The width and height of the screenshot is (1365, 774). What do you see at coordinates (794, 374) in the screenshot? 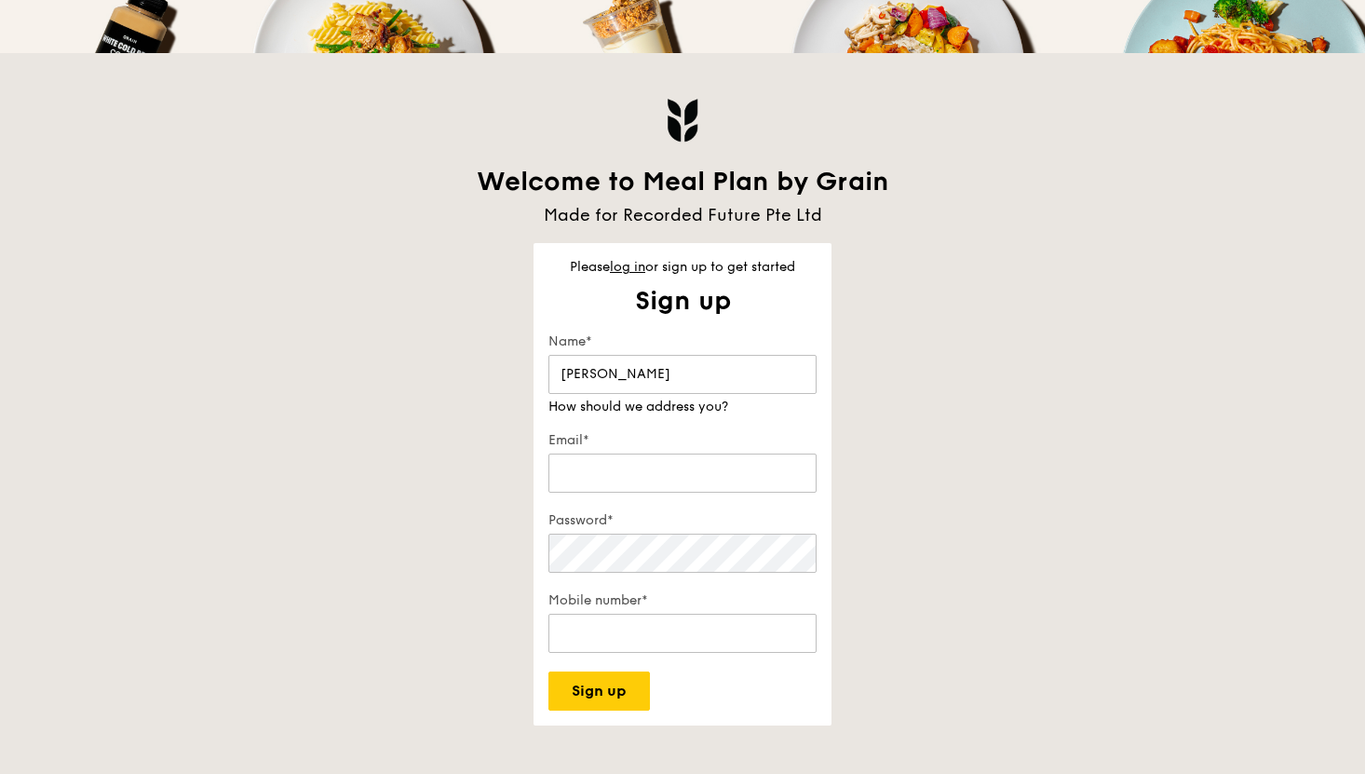
I see `keeper-lock: Open Keeper Popup` at bounding box center [794, 374].